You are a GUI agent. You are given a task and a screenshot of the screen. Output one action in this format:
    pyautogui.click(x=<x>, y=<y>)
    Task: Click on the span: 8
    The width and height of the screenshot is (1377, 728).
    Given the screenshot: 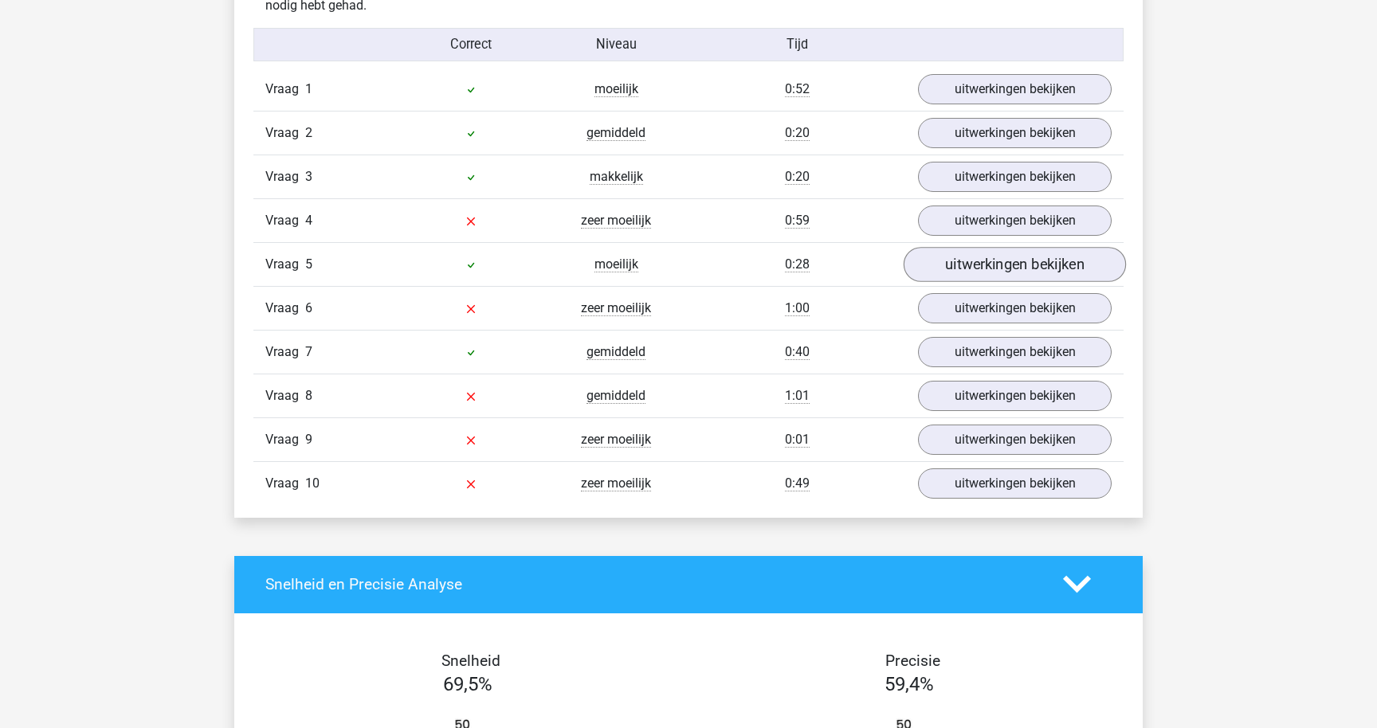 What is the action you would take?
    pyautogui.click(x=308, y=395)
    